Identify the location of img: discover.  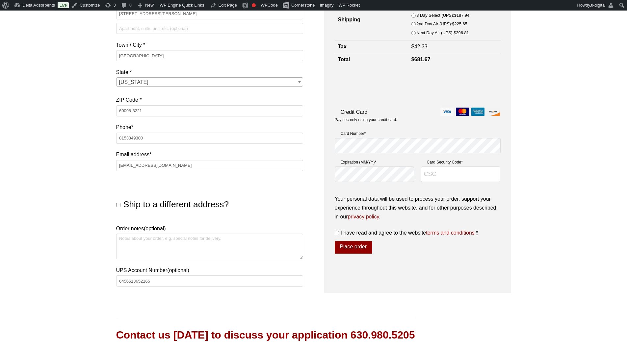
(494, 112).